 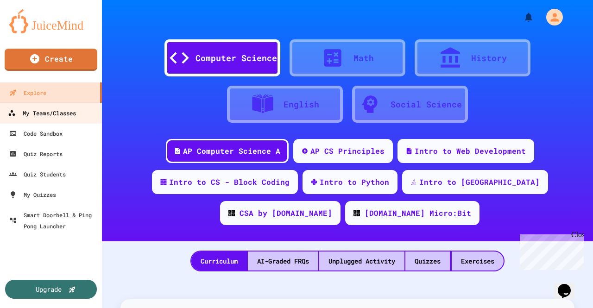 I want to click on div: Curriculum, so click(x=219, y=261).